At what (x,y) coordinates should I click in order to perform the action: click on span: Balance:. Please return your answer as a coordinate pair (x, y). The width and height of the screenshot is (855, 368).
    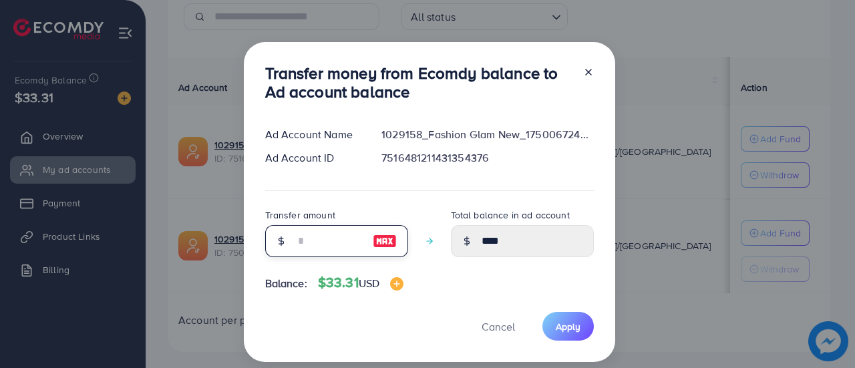
    Looking at the image, I should click on (286, 283).